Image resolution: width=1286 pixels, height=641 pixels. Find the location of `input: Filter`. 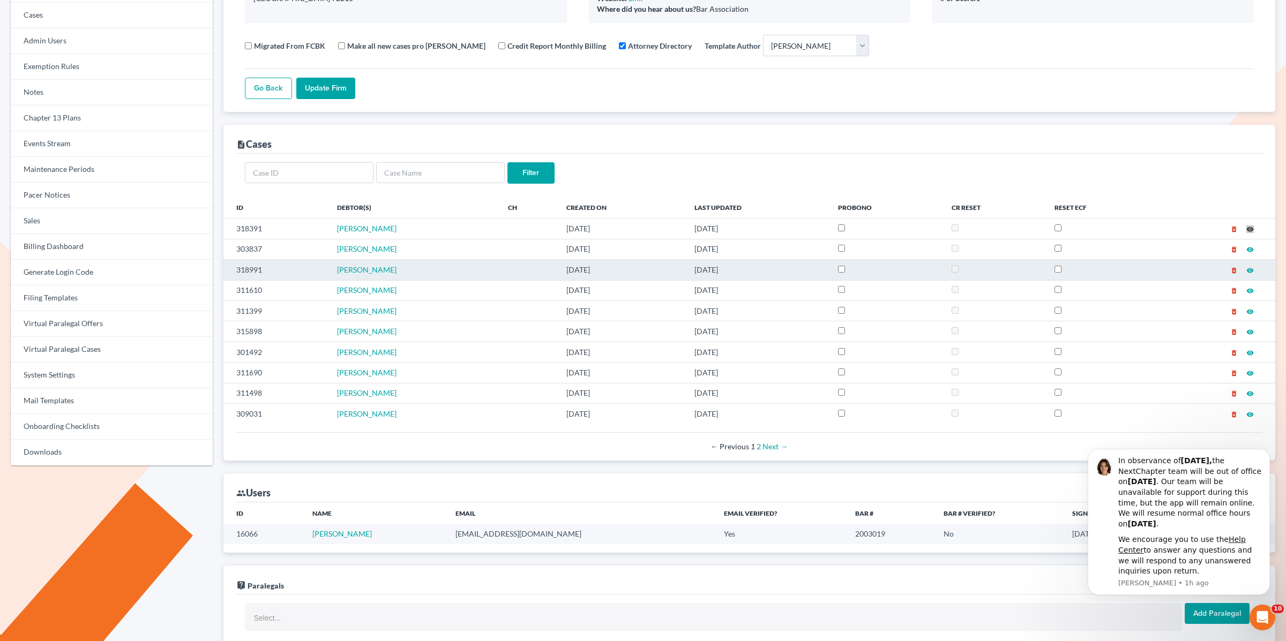

input: Filter is located at coordinates (531, 173).